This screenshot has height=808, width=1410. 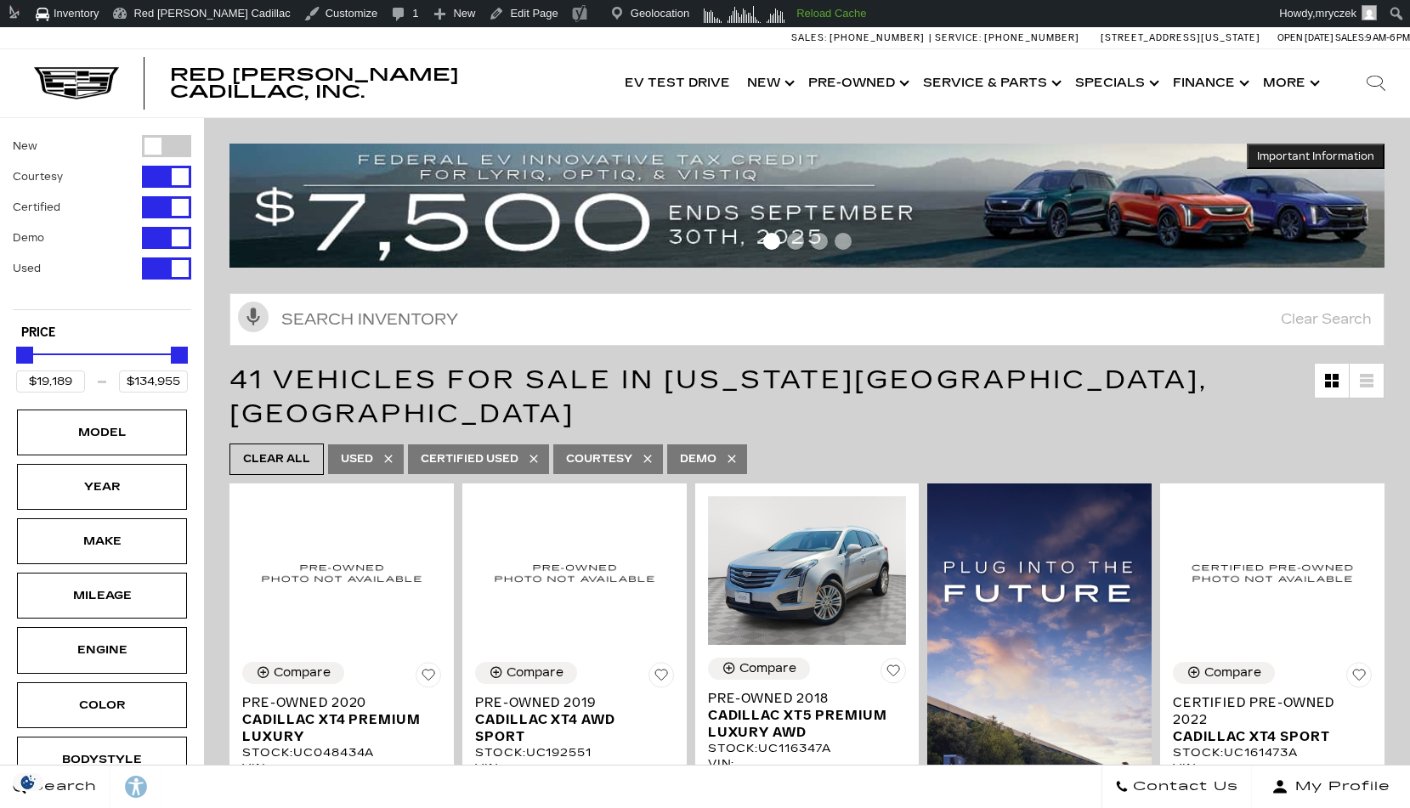 What do you see at coordinates (568, 728) in the screenshot?
I see `span: Cadillac XT4 AWD Sport` at bounding box center [568, 728].